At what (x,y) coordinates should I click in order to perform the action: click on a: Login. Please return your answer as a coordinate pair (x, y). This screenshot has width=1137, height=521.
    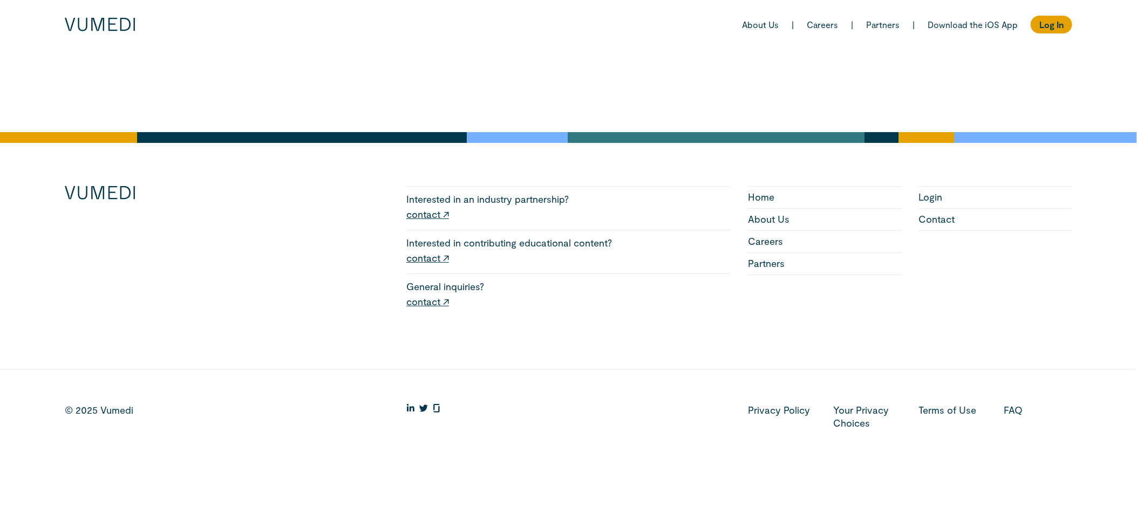
    Looking at the image, I should click on (930, 197).